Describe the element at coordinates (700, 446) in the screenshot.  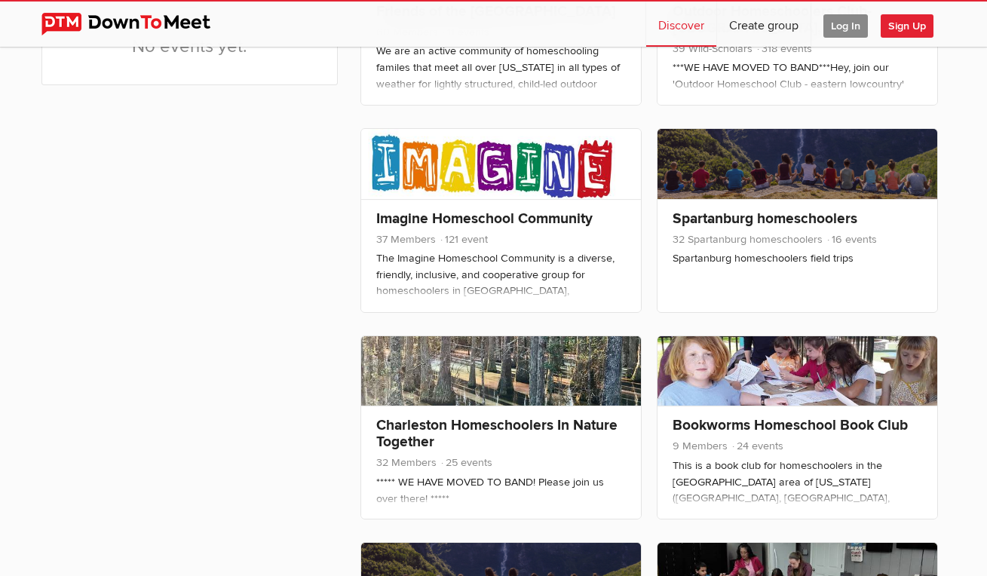
I see `span: 9 Members` at that location.